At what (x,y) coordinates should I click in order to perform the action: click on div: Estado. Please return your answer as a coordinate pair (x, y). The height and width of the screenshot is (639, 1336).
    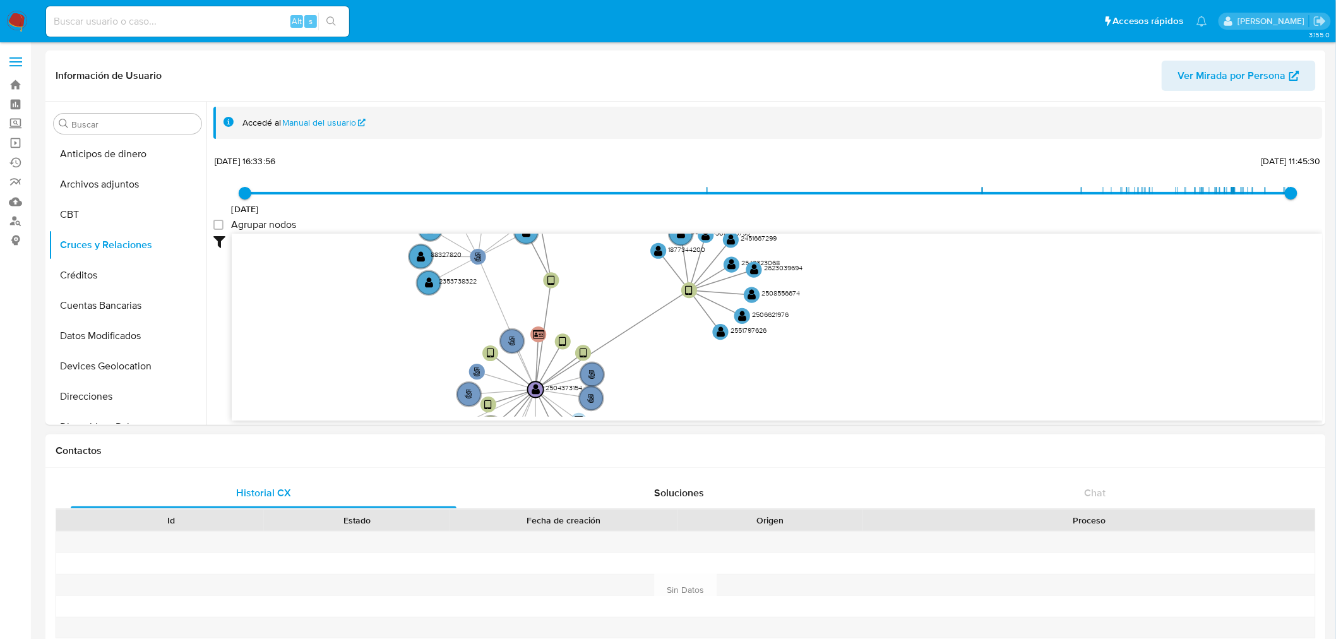
    Looking at the image, I should click on (357, 520).